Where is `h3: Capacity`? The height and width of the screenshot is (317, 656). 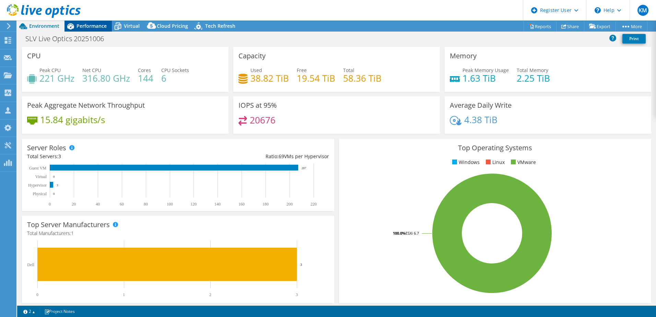 h3: Capacity is located at coordinates (252, 56).